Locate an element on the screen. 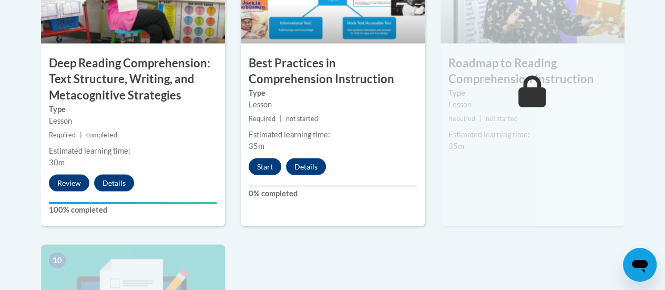 The height and width of the screenshot is (290, 665). h3: Best Practices in Comprehension Instruction is located at coordinates (333, 71).